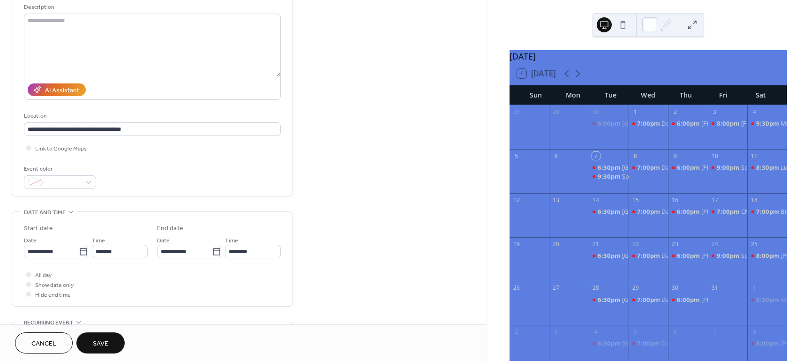  Describe the element at coordinates (724, 95) in the screenshot. I see `div: Fri` at that location.